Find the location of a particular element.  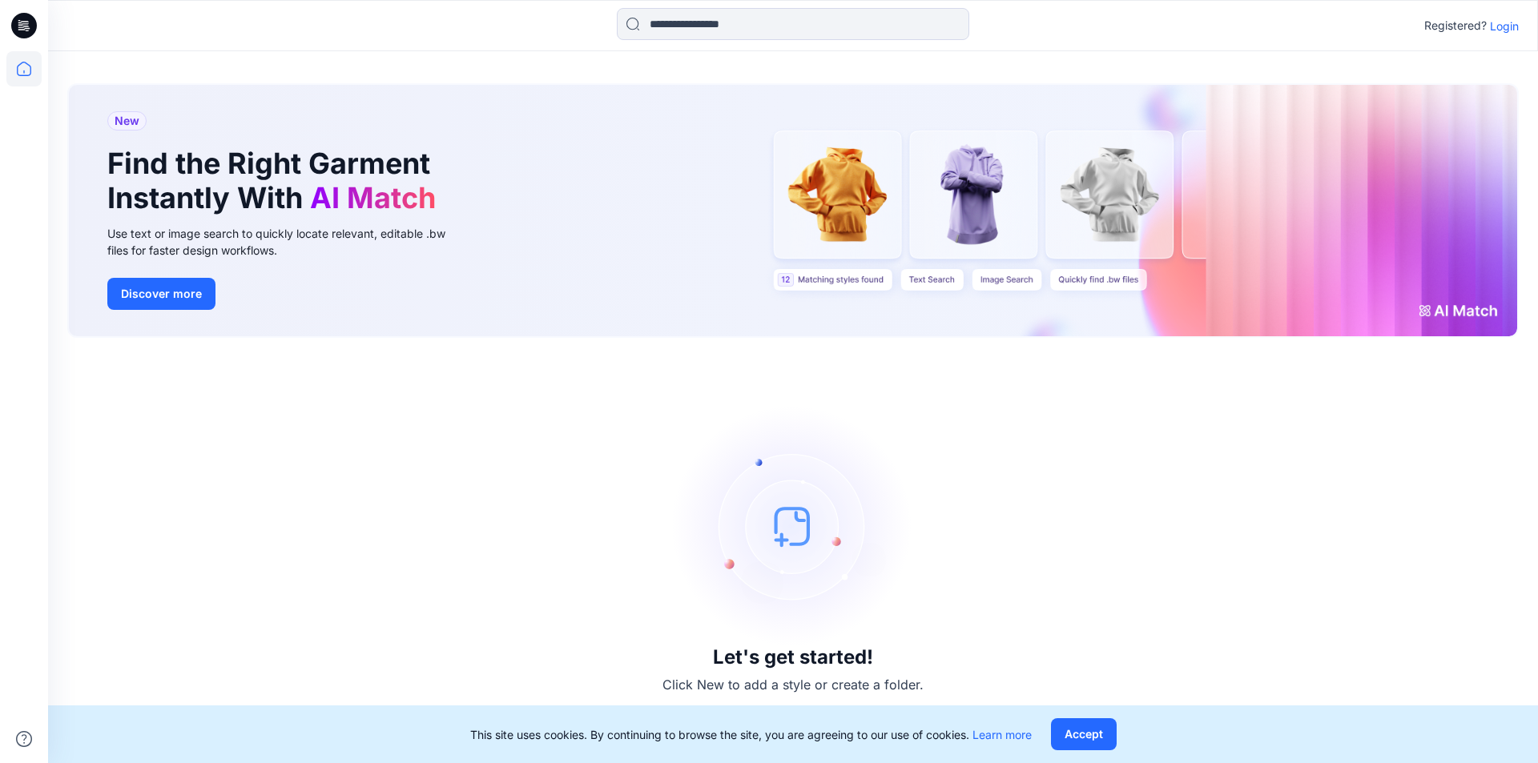

p: Click New to add a style or create a folder. is located at coordinates (793, 685).